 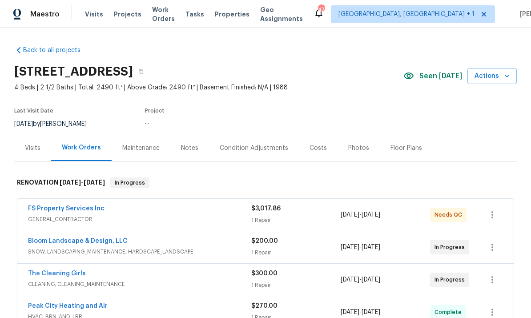 I want to click on div: Work Orders, so click(x=81, y=148).